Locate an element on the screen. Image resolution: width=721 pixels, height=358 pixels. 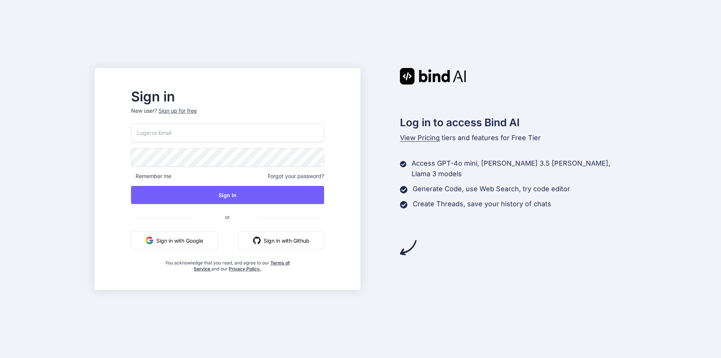
p: Create Threads, save your history of chats is located at coordinates (482, 204).